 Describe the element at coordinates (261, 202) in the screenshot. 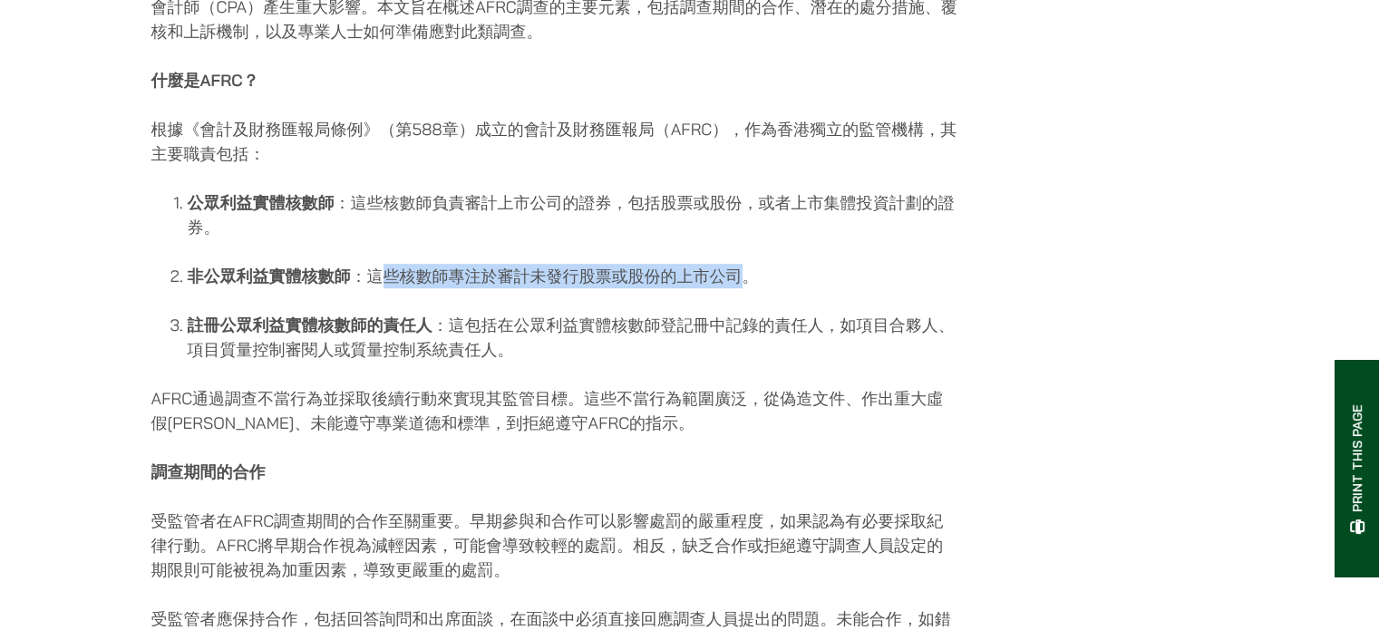

I see `strong: 公眾利益實體核數師` at that location.